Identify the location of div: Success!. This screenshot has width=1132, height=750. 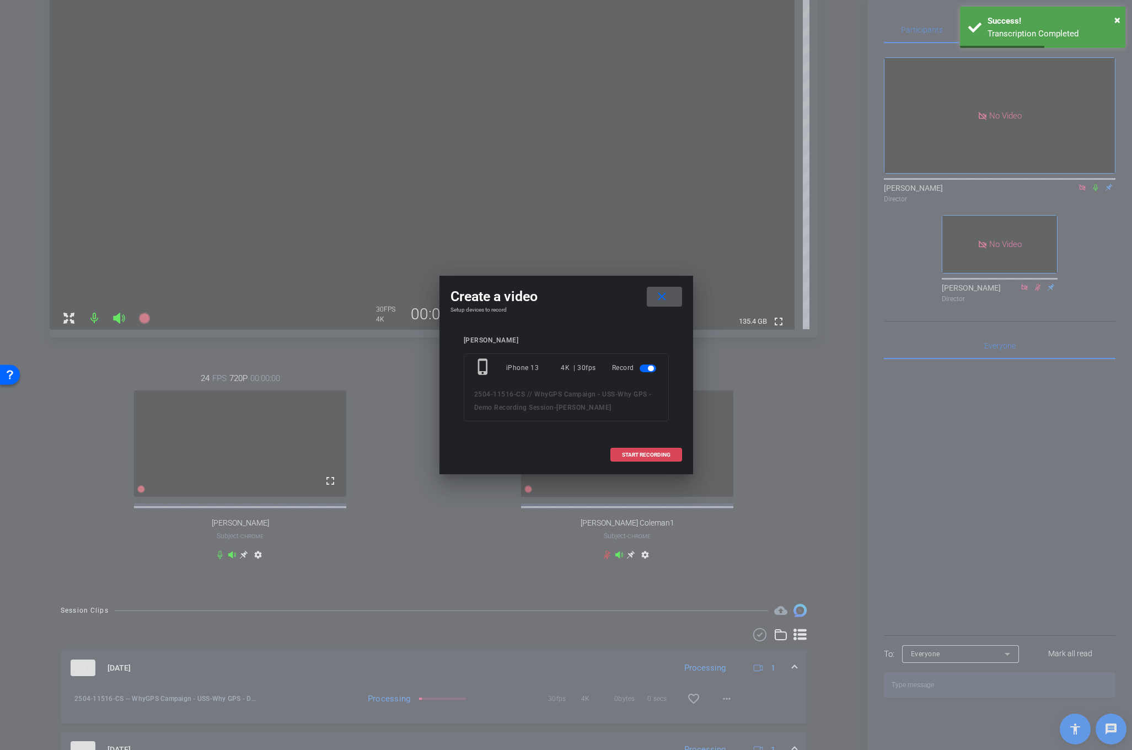
(1052, 21).